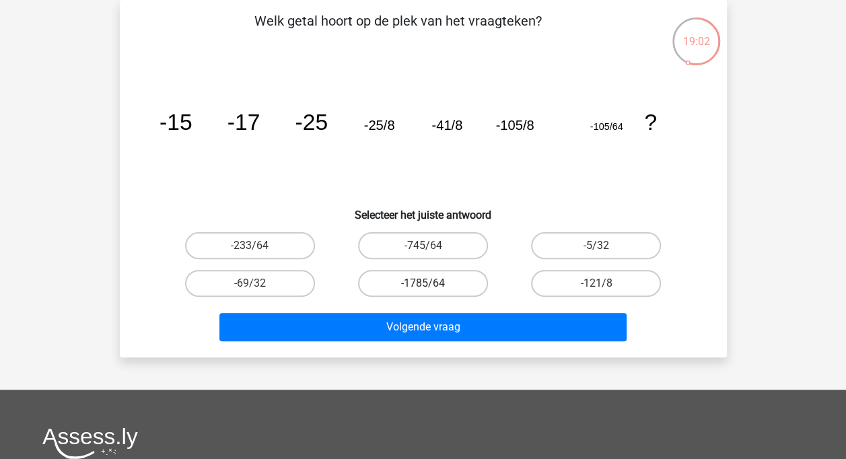 Image resolution: width=846 pixels, height=459 pixels. I want to click on label: -5/32, so click(596, 246).